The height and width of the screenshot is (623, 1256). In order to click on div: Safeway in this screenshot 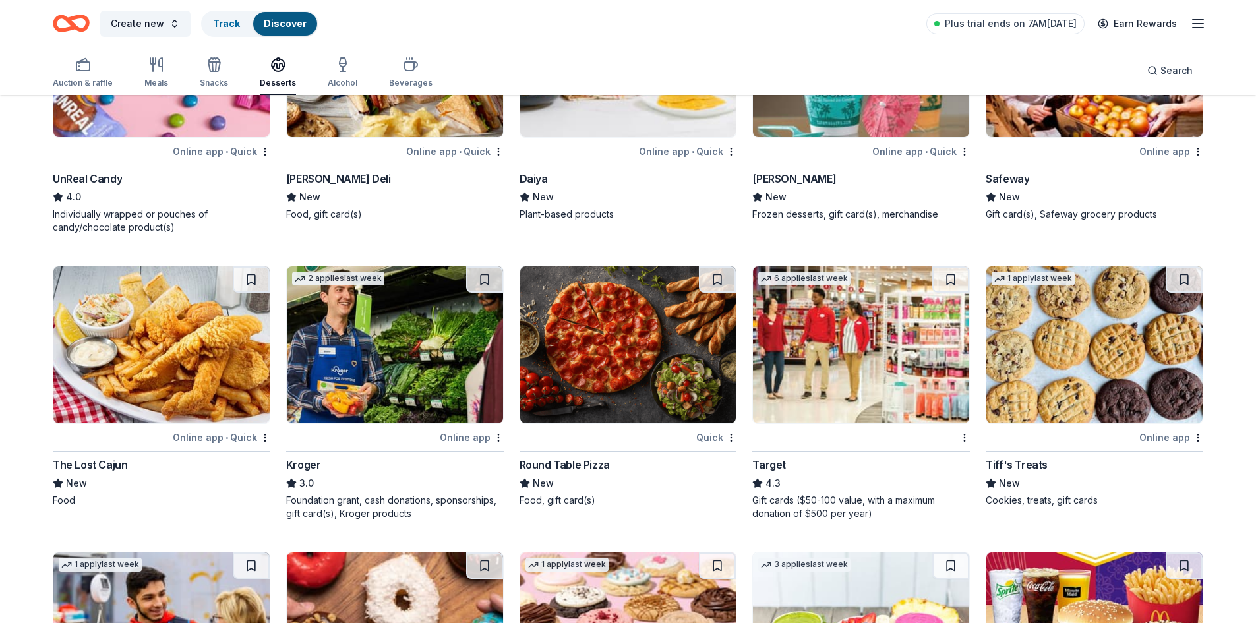, I will do `click(1007, 179)`.